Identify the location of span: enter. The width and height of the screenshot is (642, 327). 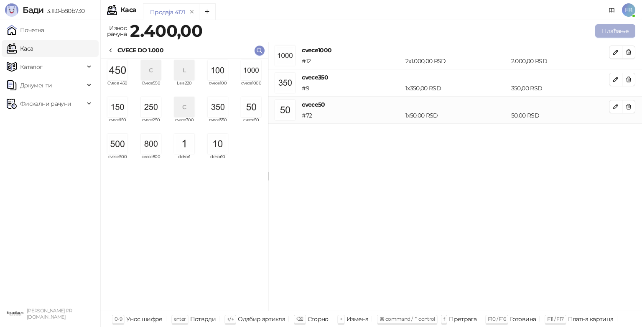
(180, 319).